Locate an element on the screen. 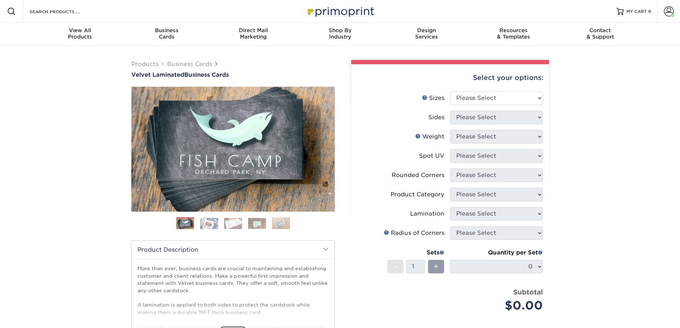  a: DesignServices is located at coordinates (427, 34).